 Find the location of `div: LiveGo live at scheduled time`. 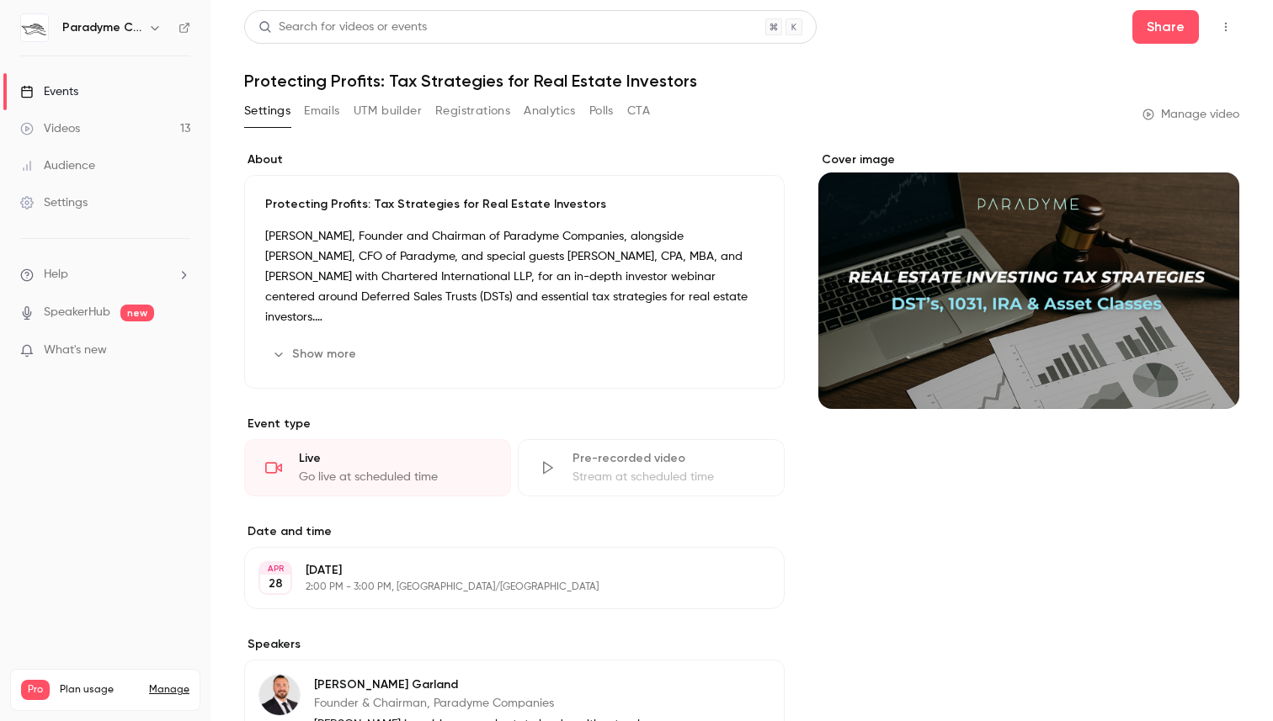

div: LiveGo live at scheduled time is located at coordinates (377, 468).